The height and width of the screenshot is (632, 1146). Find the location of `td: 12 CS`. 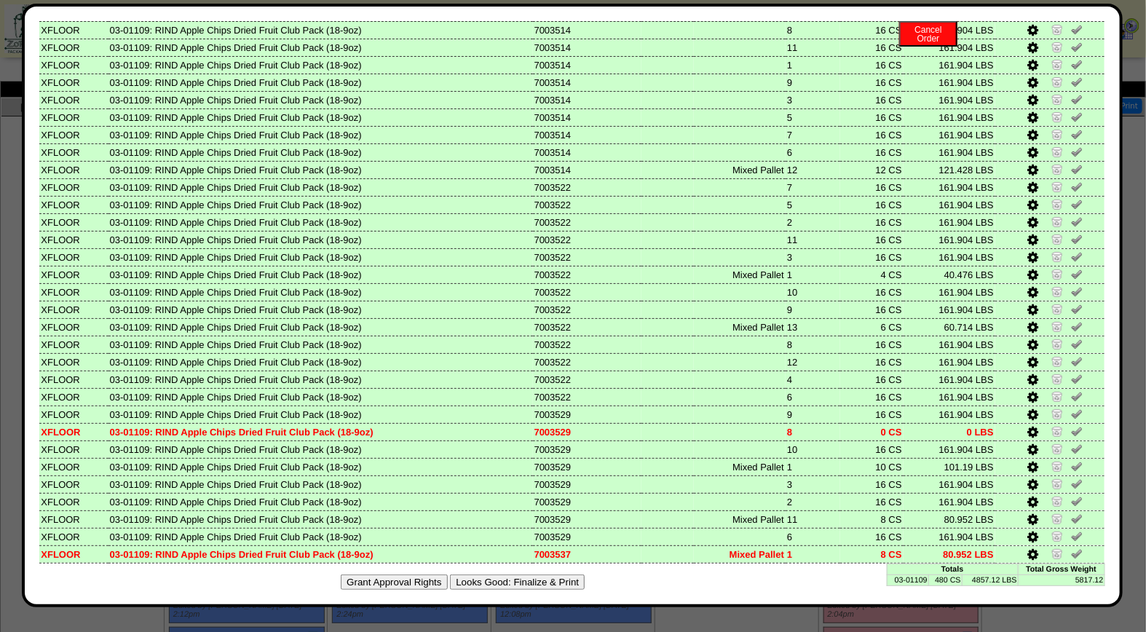

td: 12 CS is located at coordinates (871, 170).